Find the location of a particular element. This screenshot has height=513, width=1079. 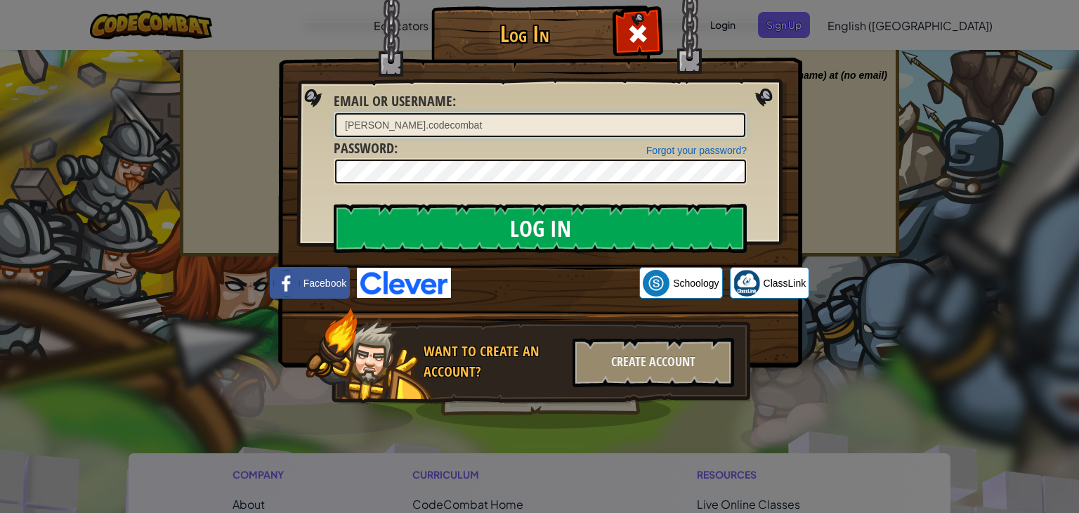

img: schoology.png is located at coordinates (656, 283).